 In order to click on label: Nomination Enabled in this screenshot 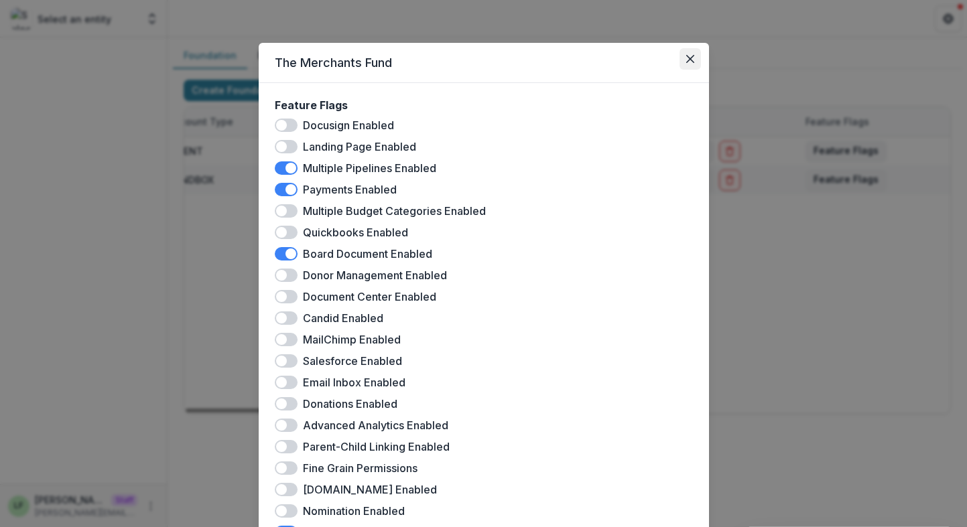, I will do `click(354, 511)`.